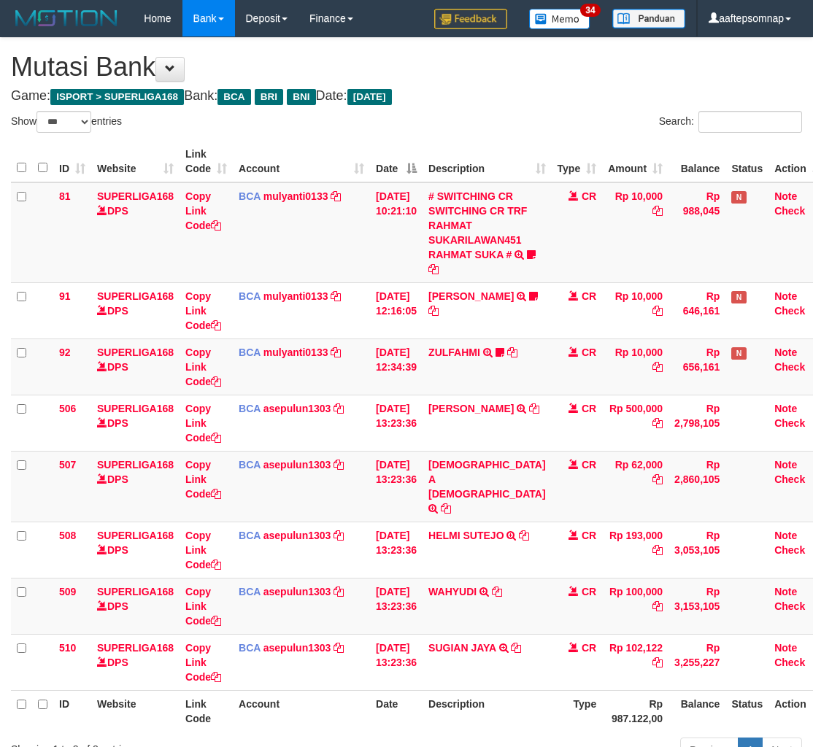 The height and width of the screenshot is (747, 813). Describe the element at coordinates (72, 710) in the screenshot. I see `th: ID` at that location.